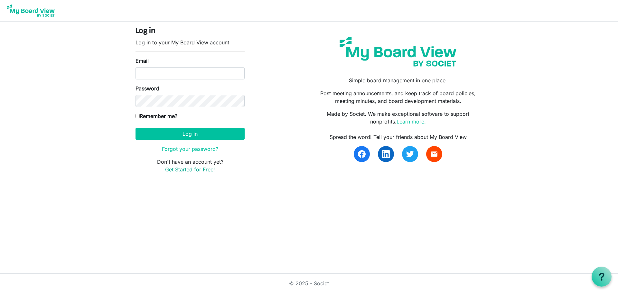  I want to click on div: Spread the word! Tell your friends about My Board View, so click(398, 137).